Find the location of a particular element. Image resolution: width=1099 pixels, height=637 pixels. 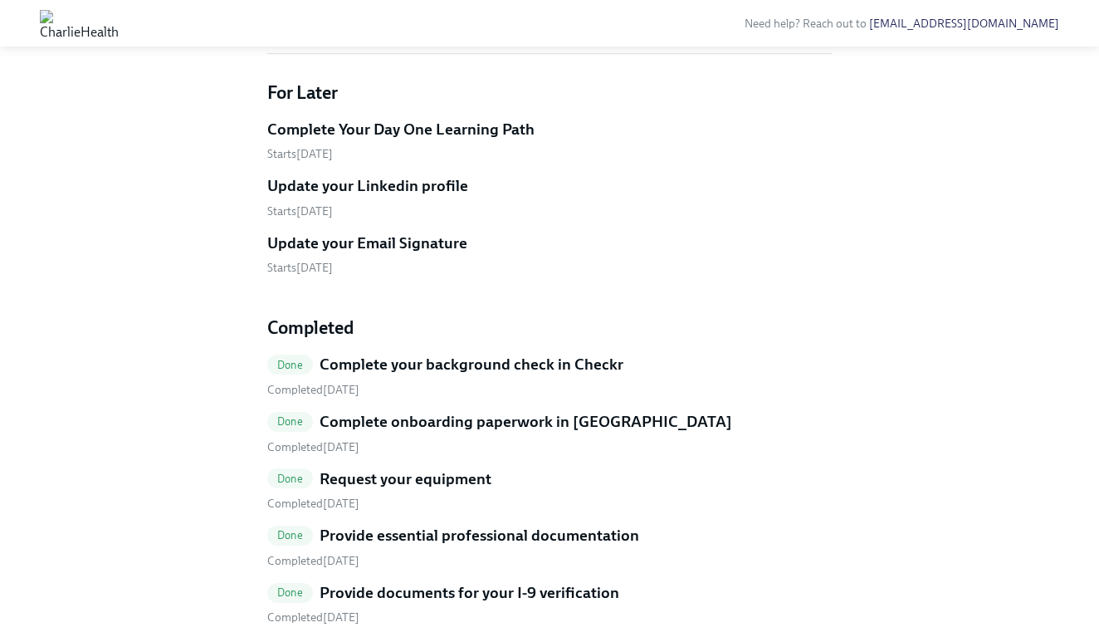

h5: Complete your background check in Checkr is located at coordinates (472, 365).